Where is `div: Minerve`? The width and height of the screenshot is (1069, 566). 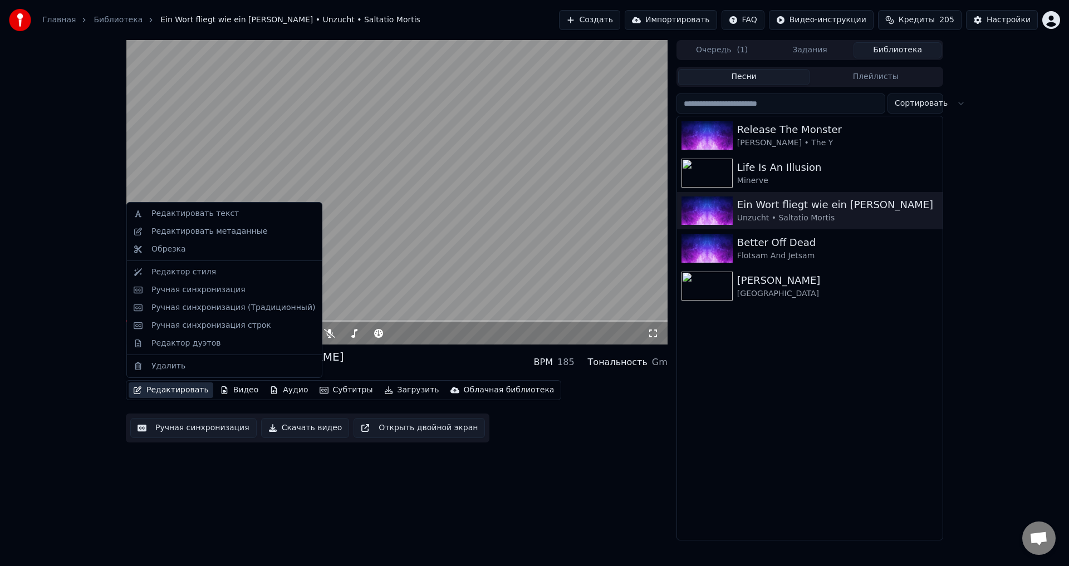 div: Minerve is located at coordinates (837, 181).